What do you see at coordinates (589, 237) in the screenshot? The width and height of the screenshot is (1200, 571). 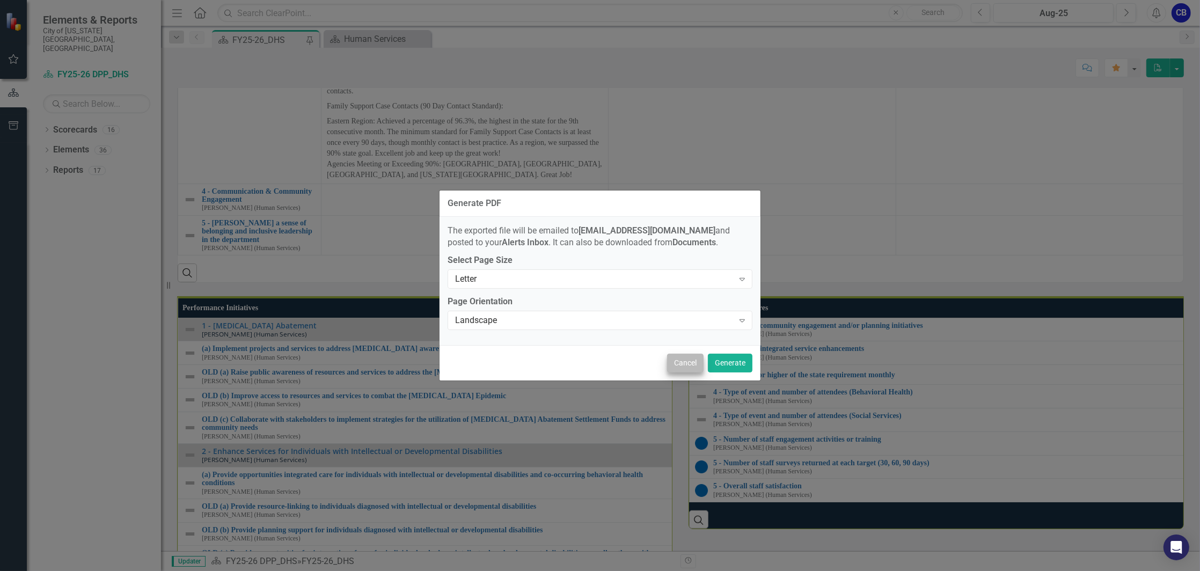 I see `span: The exported file will be emailed to and posted to your . It can also be downloaded from .` at bounding box center [589, 237].